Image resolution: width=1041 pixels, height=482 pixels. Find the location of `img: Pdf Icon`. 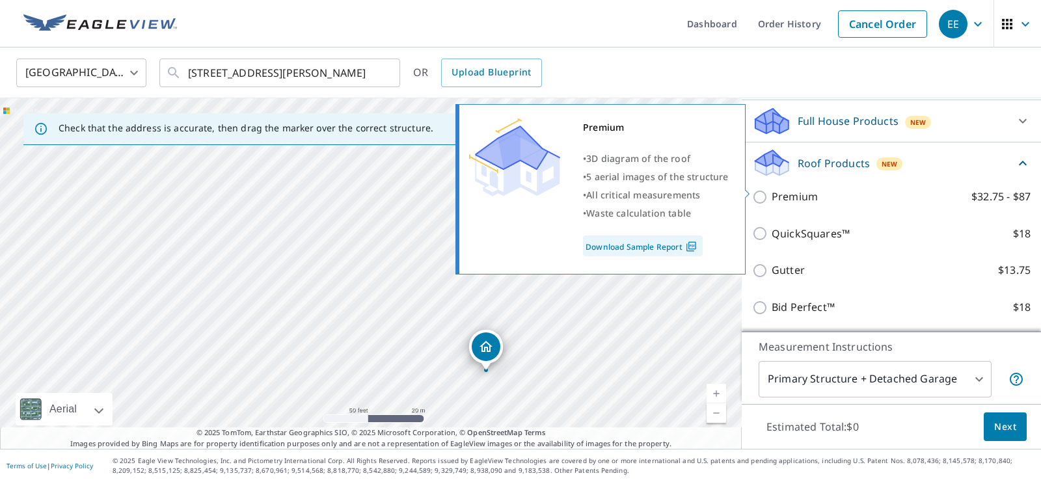

img: Pdf Icon is located at coordinates (691, 247).